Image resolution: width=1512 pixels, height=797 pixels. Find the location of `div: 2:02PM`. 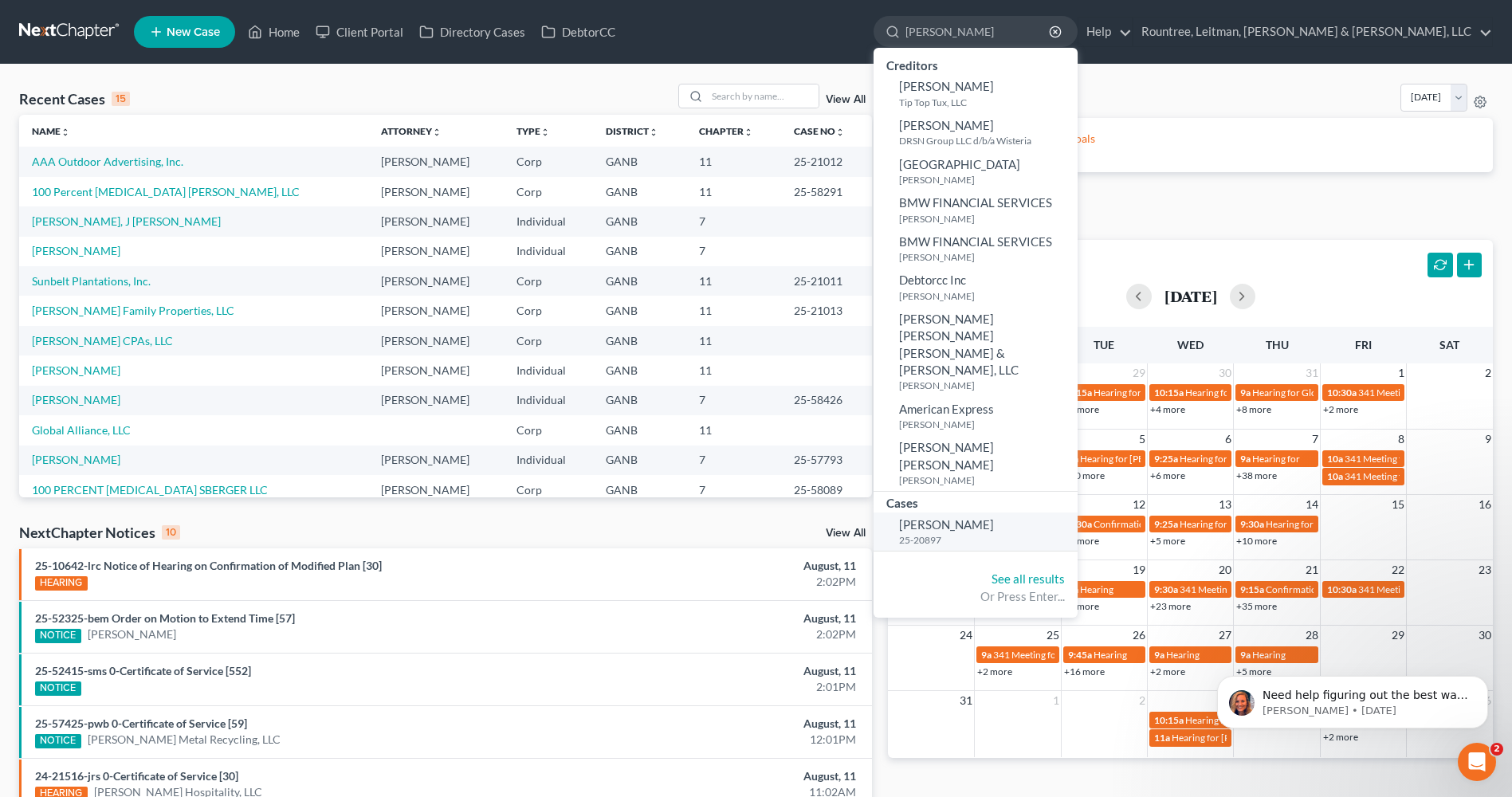

div: 2:02PM is located at coordinates (724, 582).